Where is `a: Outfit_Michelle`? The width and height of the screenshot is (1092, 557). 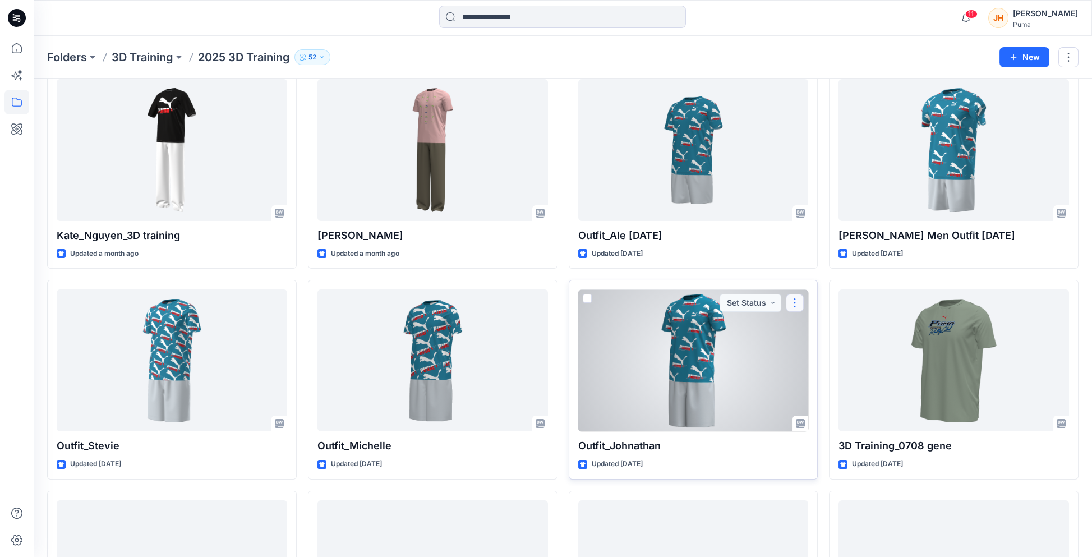
a: Outfit_Michelle is located at coordinates (432, 360).